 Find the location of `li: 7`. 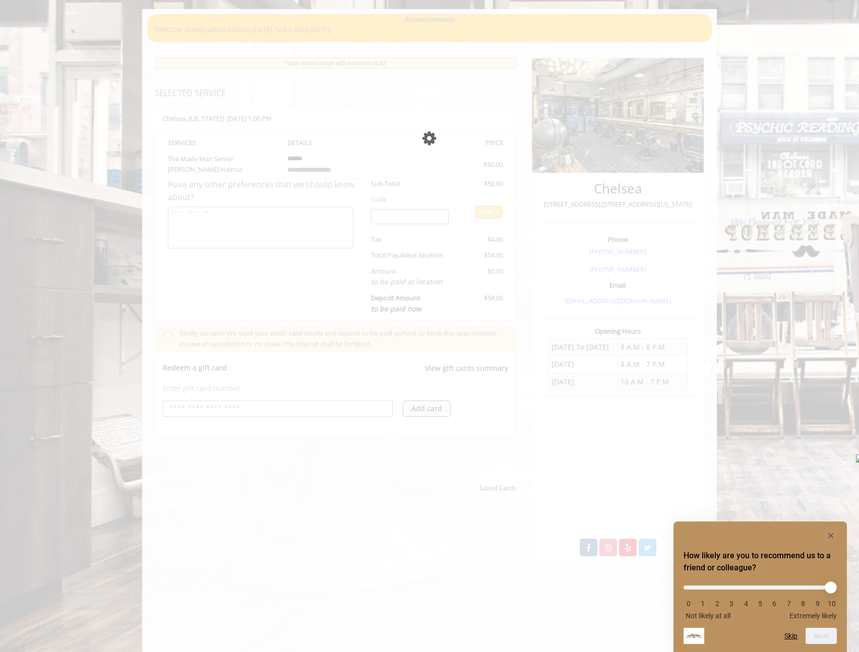

li: 7 is located at coordinates (789, 604).